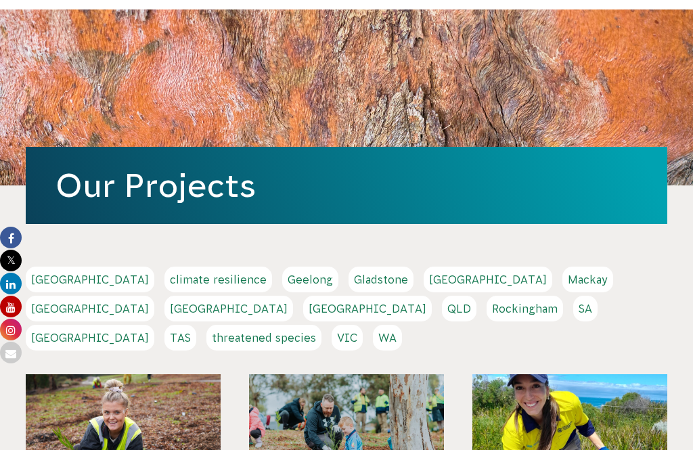  Describe the element at coordinates (347, 338) in the screenshot. I see `a: VIC` at that location.